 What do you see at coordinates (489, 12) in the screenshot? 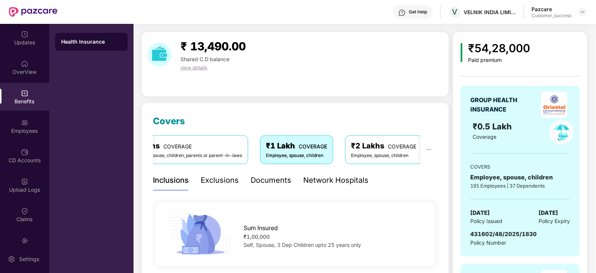
I see `div: VELNIK INDIA LIMITED` at bounding box center [489, 12].